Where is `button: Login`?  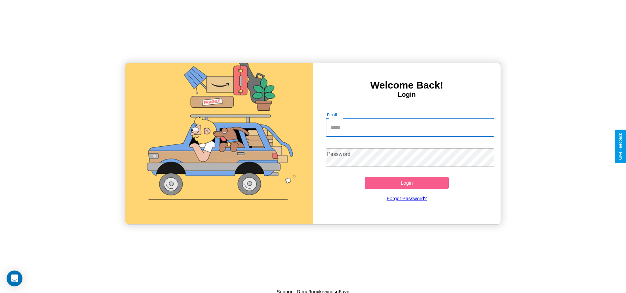
button: Login is located at coordinates (407, 182).